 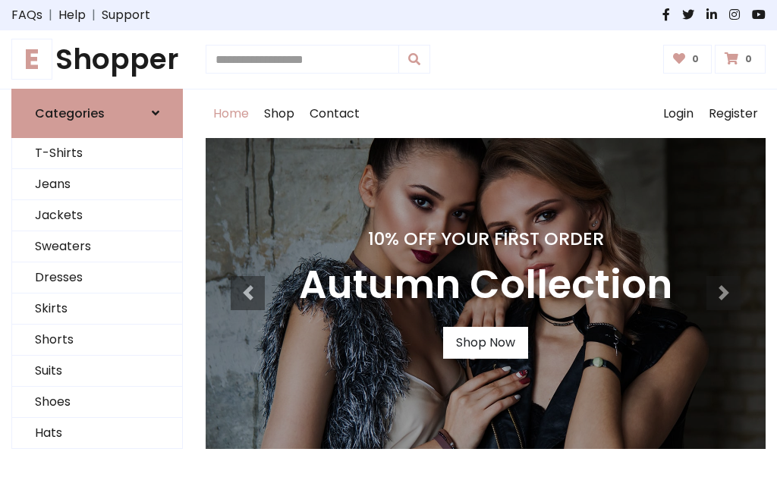 What do you see at coordinates (97, 340) in the screenshot?
I see `a: Shorts` at bounding box center [97, 340].